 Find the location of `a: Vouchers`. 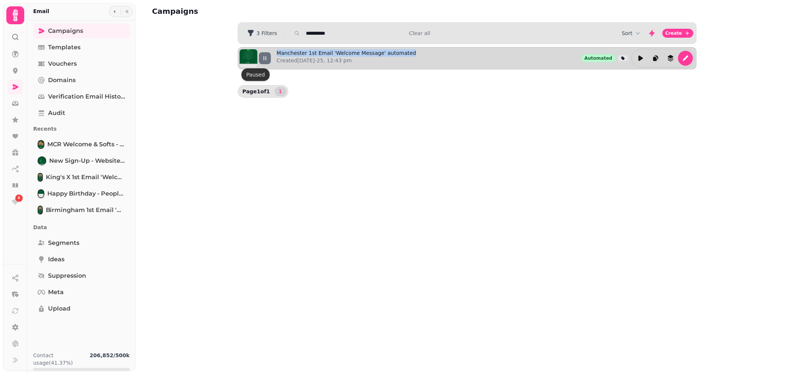

a: Vouchers is located at coordinates (81, 64).